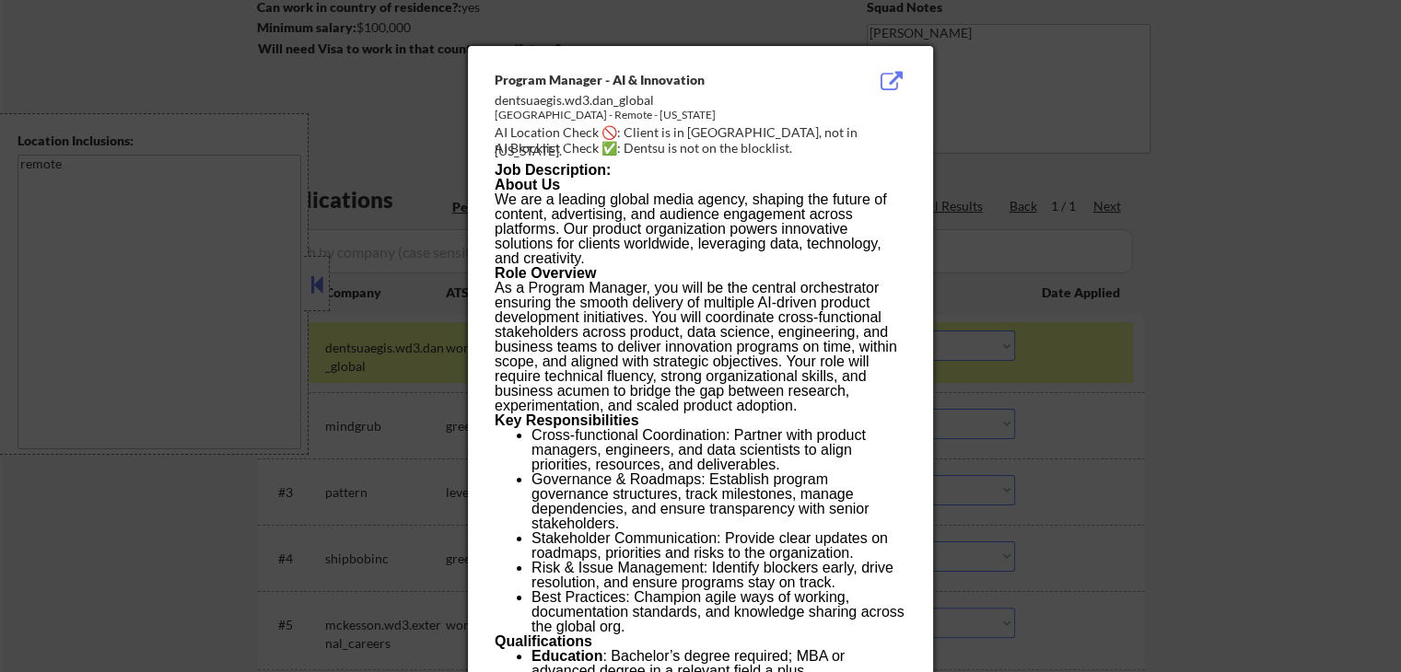  Describe the element at coordinates (700, 229) in the screenshot. I see `p: We are a leading global media agency, shaping the future of content, advertising, and audience en...` at that location.